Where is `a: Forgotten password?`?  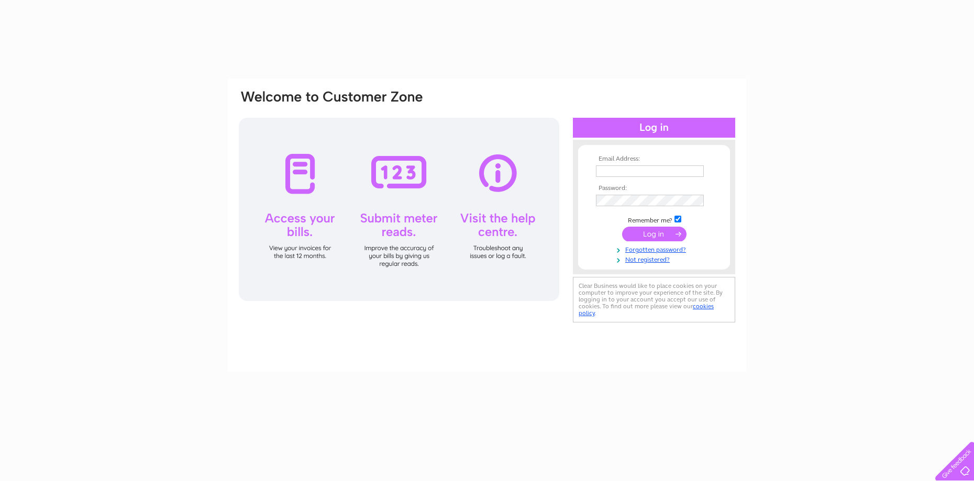 a: Forgotten password? is located at coordinates (655, 249).